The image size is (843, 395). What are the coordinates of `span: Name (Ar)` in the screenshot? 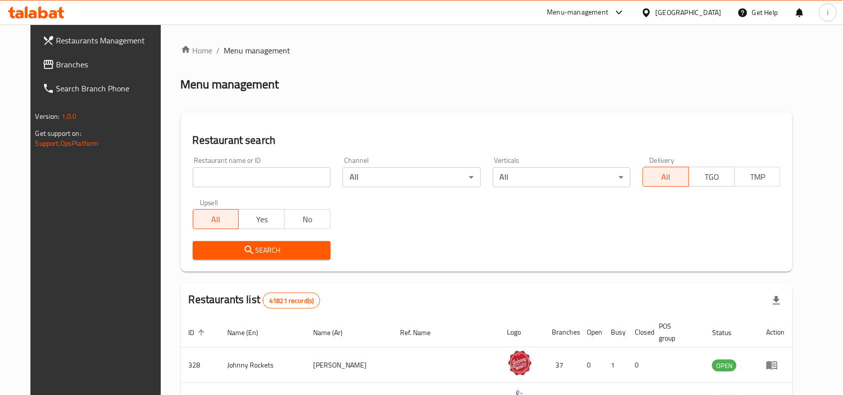 It's located at (334, 332).